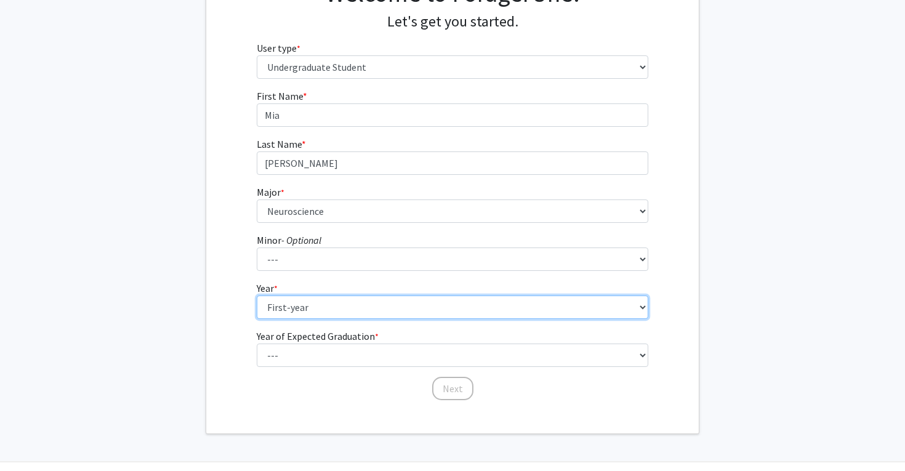 This screenshot has height=471, width=905. Describe the element at coordinates (267, 288) in the screenshot. I see `label: Year` at that location.